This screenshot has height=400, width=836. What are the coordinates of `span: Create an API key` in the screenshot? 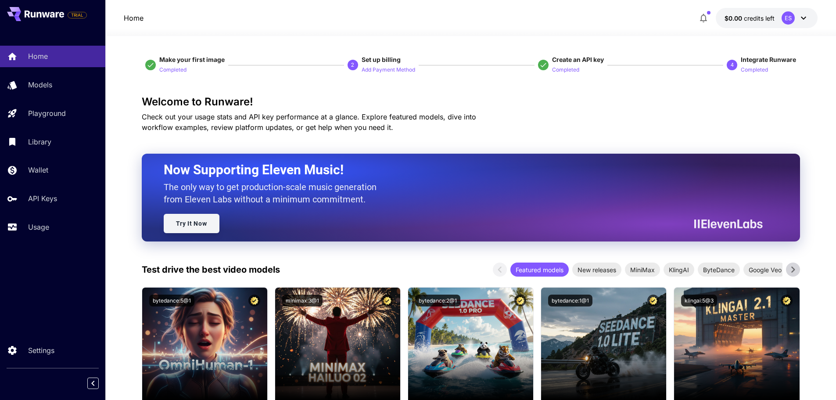 It's located at (578, 59).